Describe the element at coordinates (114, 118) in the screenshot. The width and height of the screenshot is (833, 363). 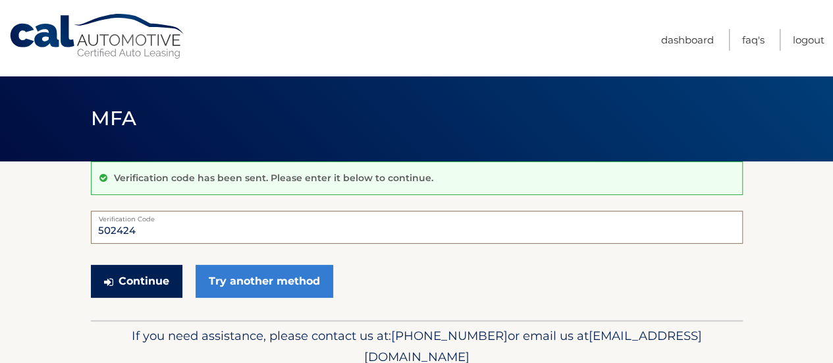
I see `span: MFA` at that location.